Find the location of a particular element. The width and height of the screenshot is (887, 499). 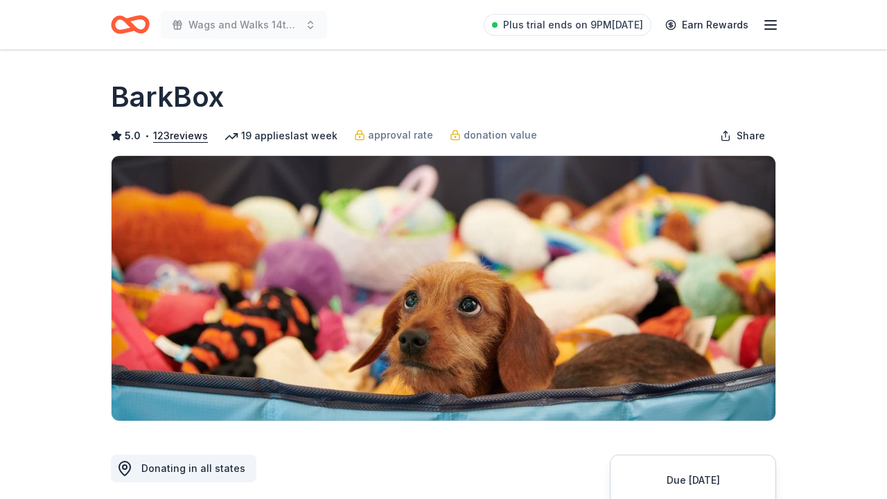

img: Image for BarkBox is located at coordinates (443, 288).